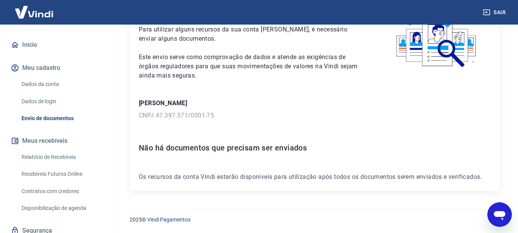 This screenshot has height=233, width=518. I want to click on p: CNPJ 47.397.571/0001-75, so click(315, 116).